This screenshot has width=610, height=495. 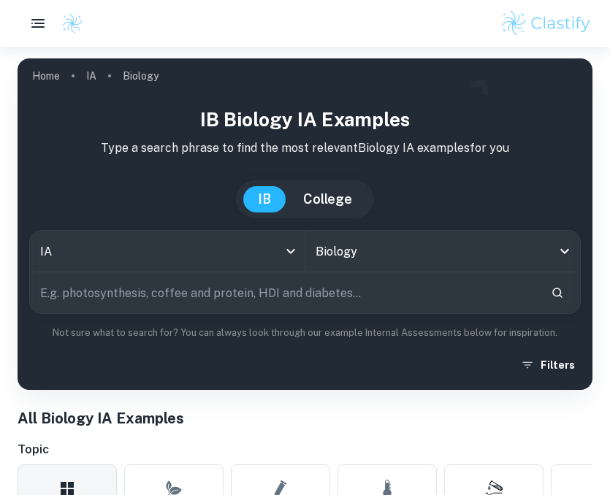 I want to click on div: IA, so click(x=167, y=251).